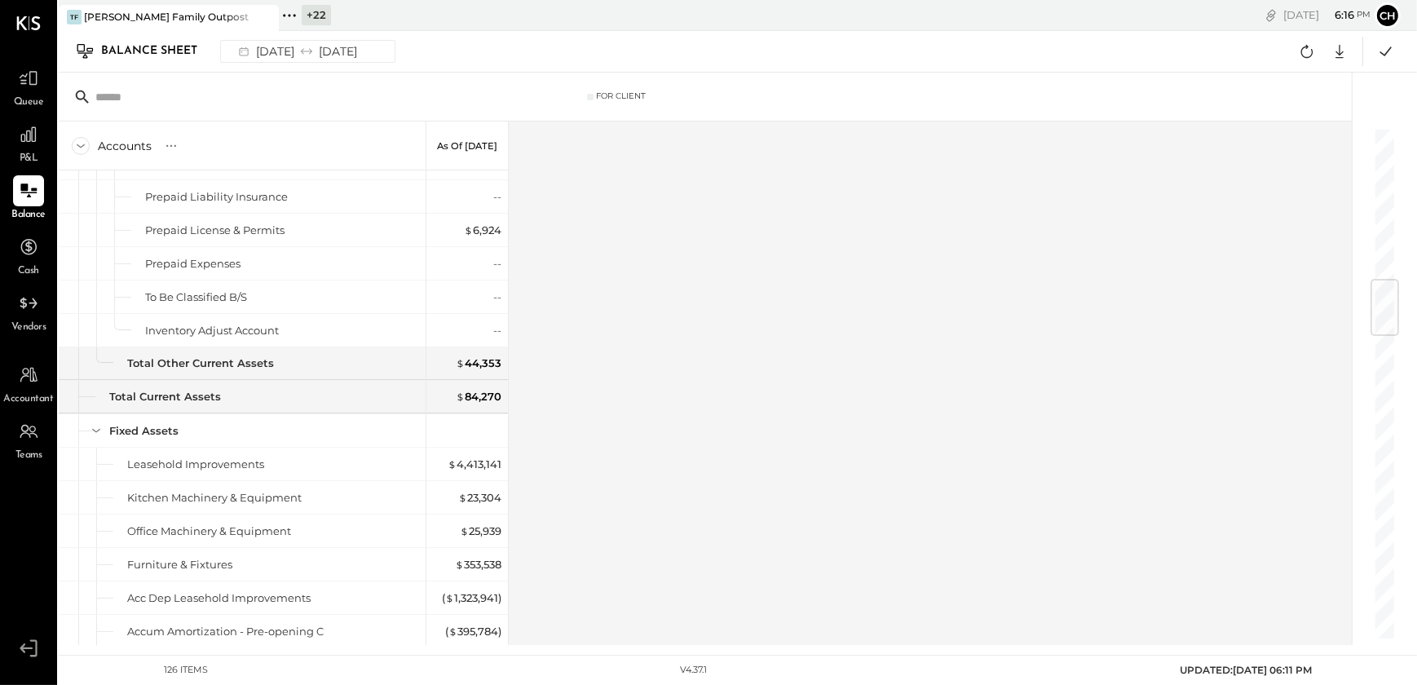 The height and width of the screenshot is (685, 1417). I want to click on a: Cash, so click(29, 255).